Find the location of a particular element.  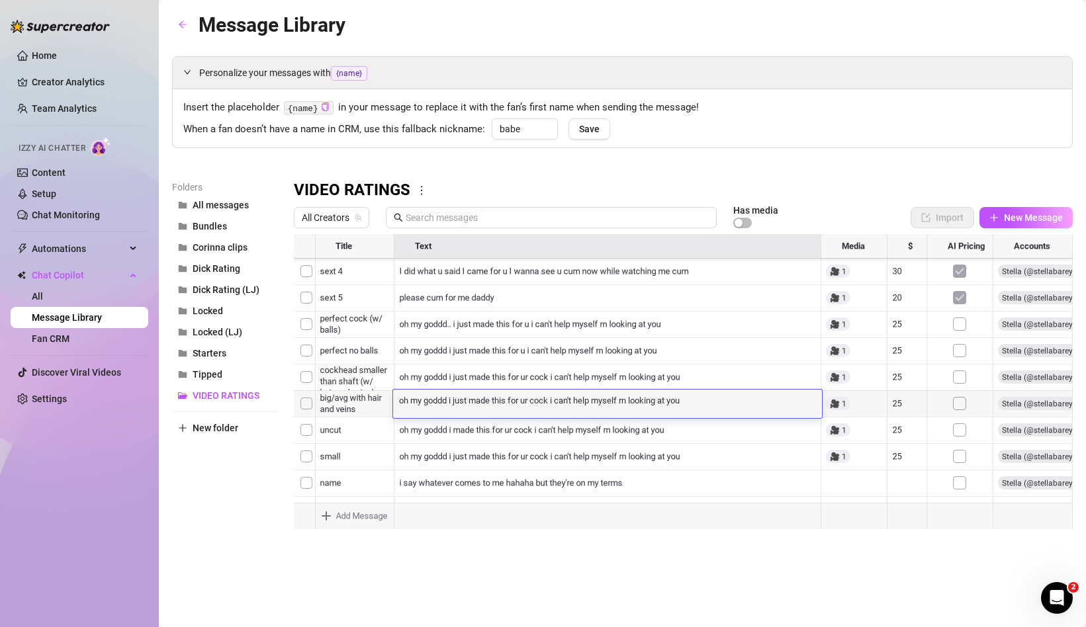

span: Corinna clips is located at coordinates (220, 247).